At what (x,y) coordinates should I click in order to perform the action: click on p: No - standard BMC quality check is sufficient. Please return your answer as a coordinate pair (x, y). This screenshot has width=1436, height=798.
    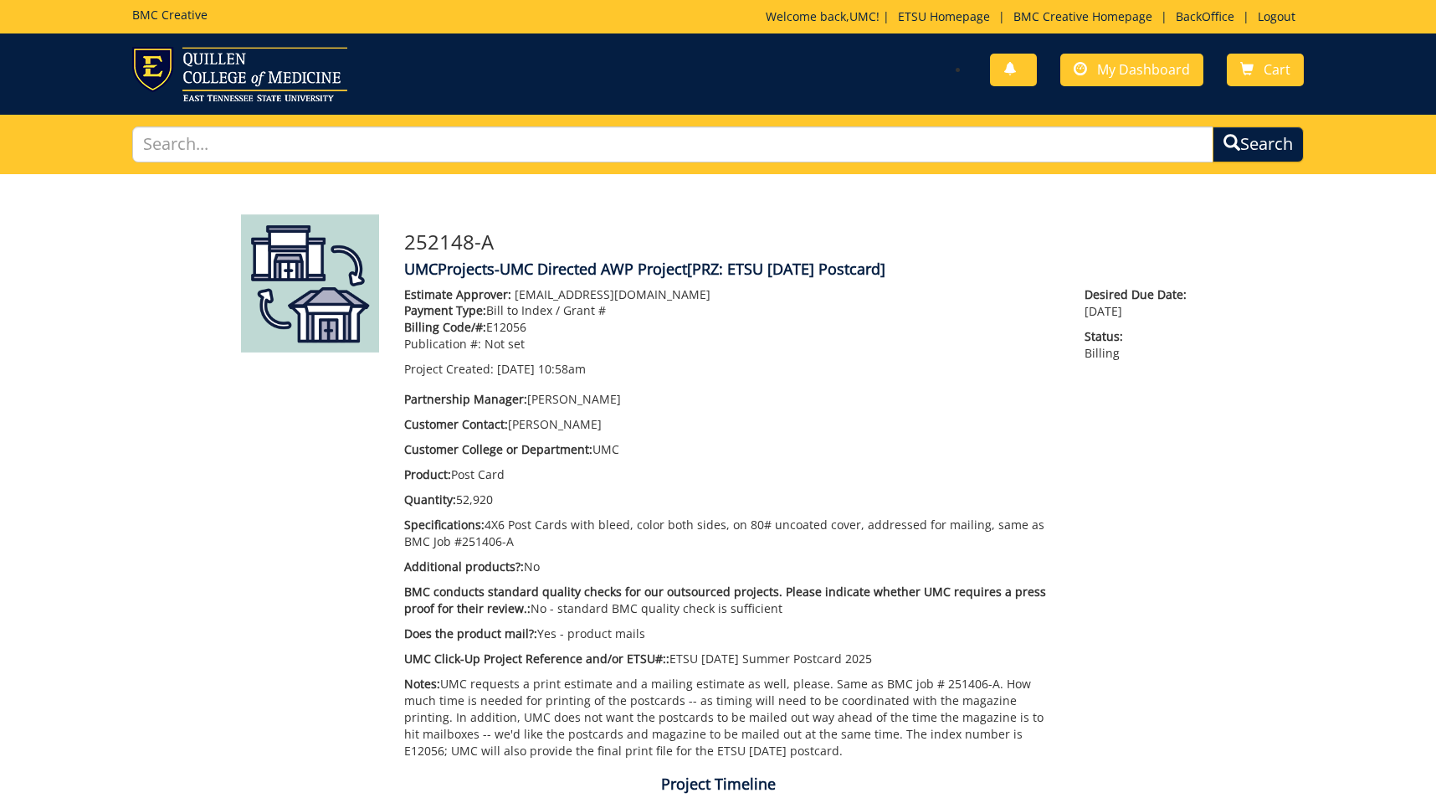
    Looking at the image, I should click on (732, 600).